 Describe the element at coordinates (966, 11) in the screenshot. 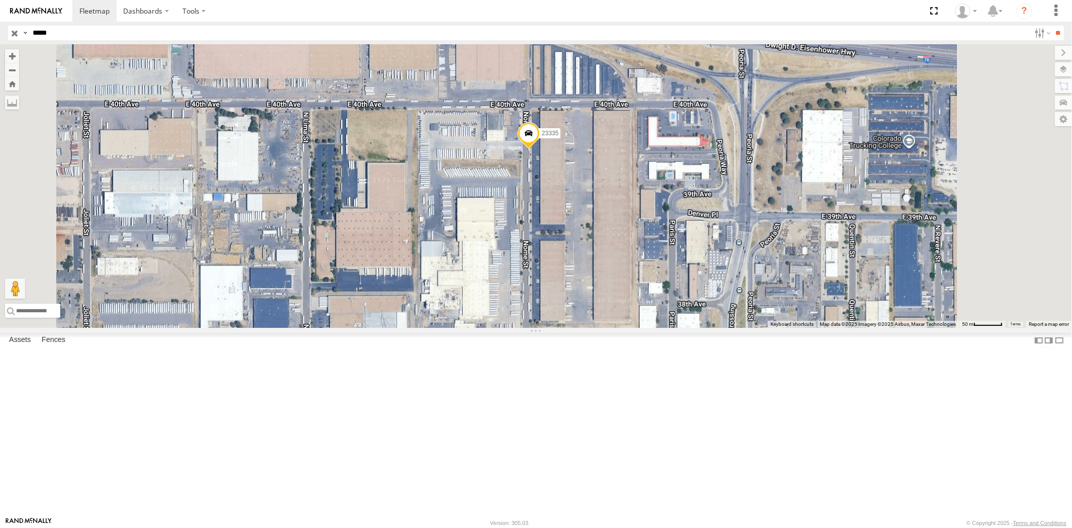

I see `div: Sardor Khadjimedov` at that location.